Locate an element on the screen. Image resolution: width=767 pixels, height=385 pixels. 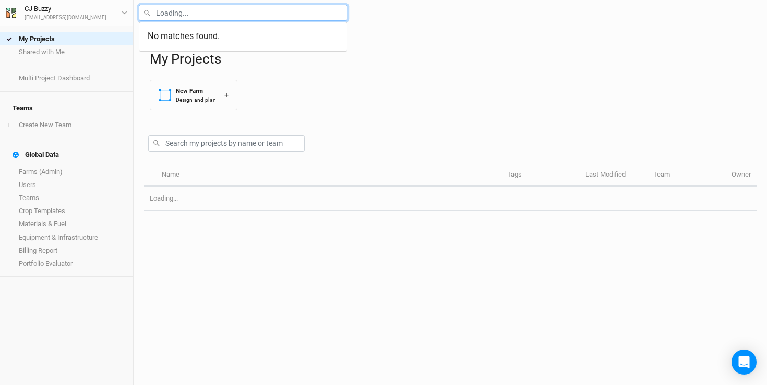
th: Team is located at coordinates (686, 175).